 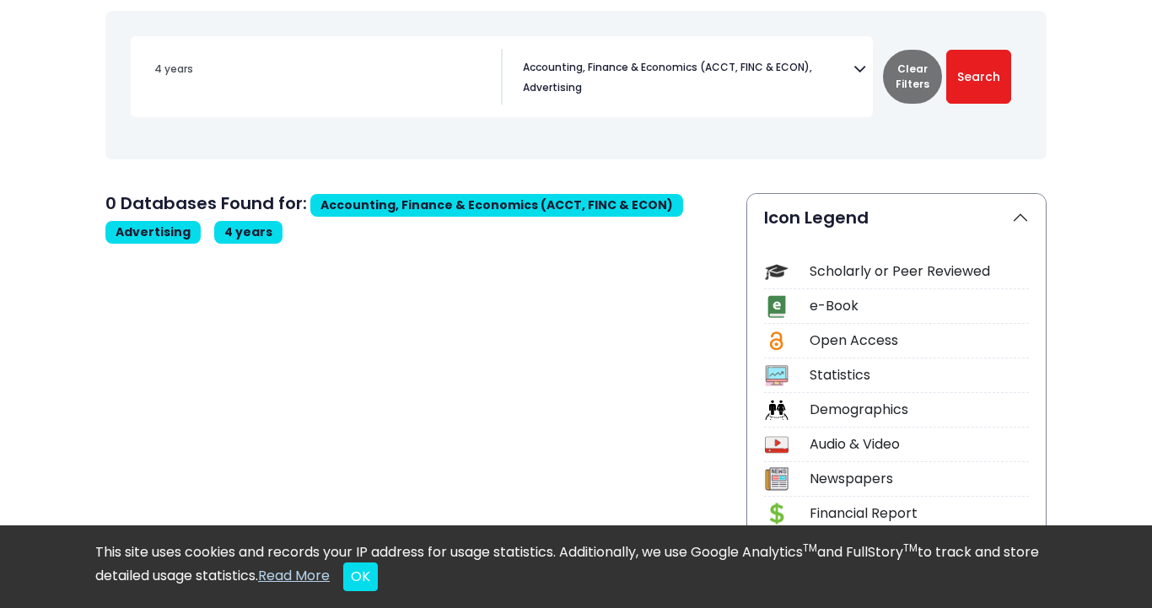 I want to click on button: Submit for Search Results, so click(x=978, y=77).